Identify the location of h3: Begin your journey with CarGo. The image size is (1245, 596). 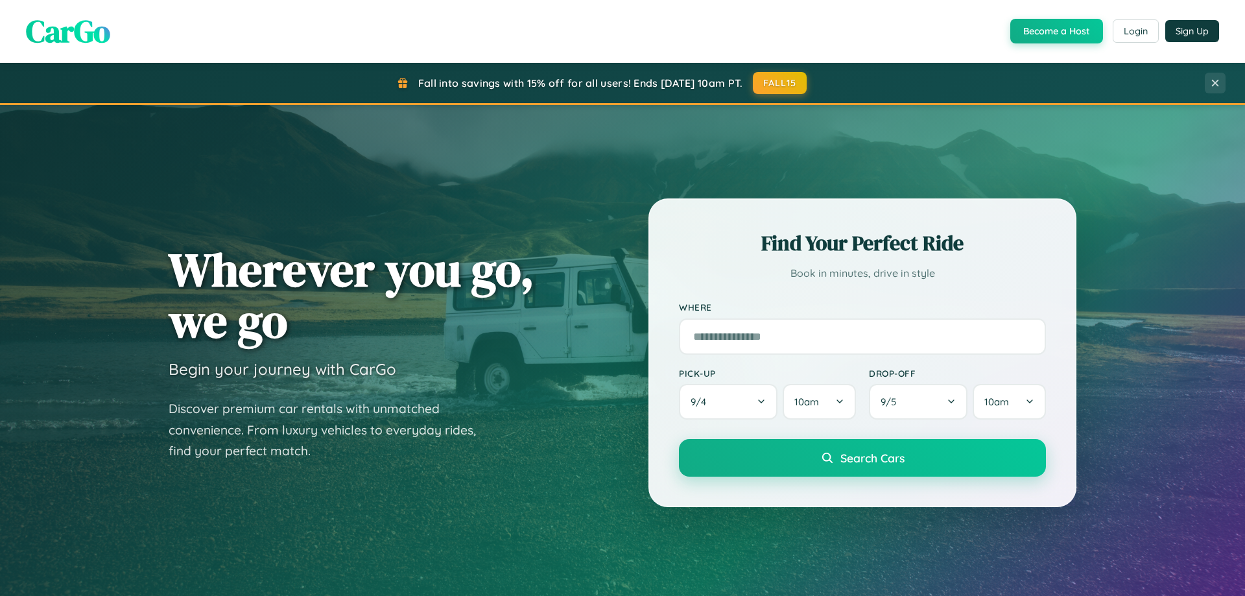
(282, 369).